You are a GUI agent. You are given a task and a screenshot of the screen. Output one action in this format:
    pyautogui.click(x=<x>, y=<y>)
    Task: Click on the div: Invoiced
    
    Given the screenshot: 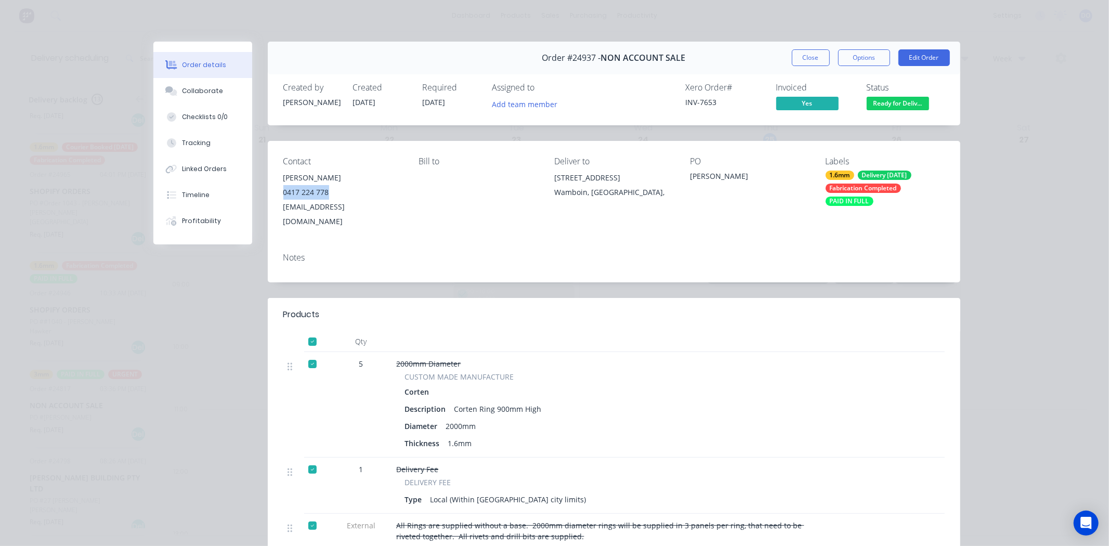 What is the action you would take?
    pyautogui.click(x=816, y=87)
    